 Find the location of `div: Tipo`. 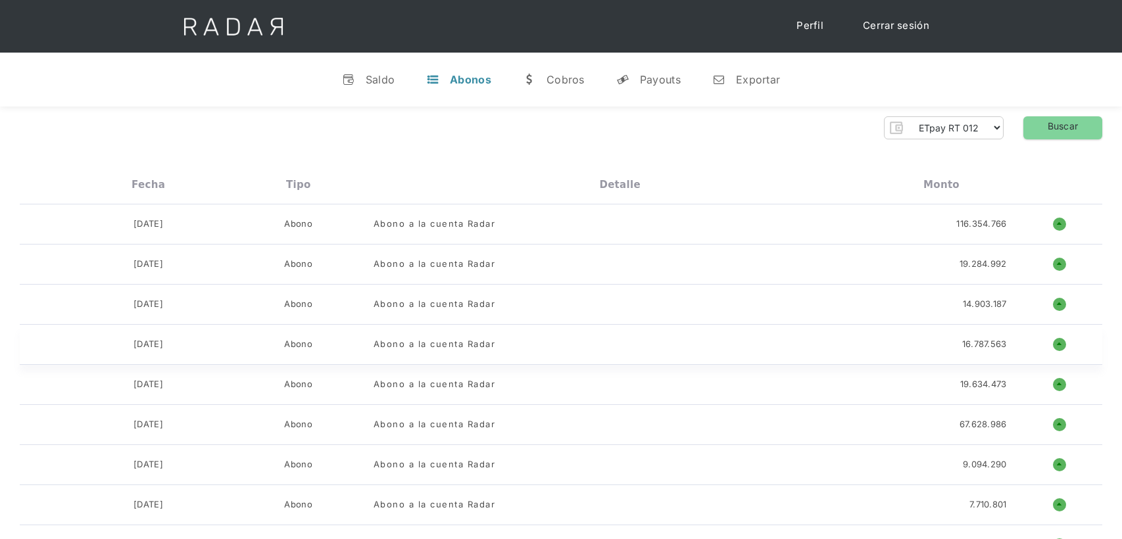

div: Tipo is located at coordinates (299, 185).